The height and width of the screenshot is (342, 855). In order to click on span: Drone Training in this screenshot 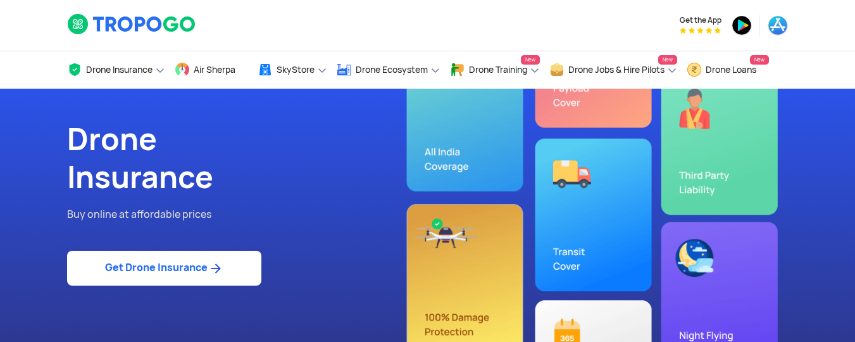, I will do `click(498, 70)`.